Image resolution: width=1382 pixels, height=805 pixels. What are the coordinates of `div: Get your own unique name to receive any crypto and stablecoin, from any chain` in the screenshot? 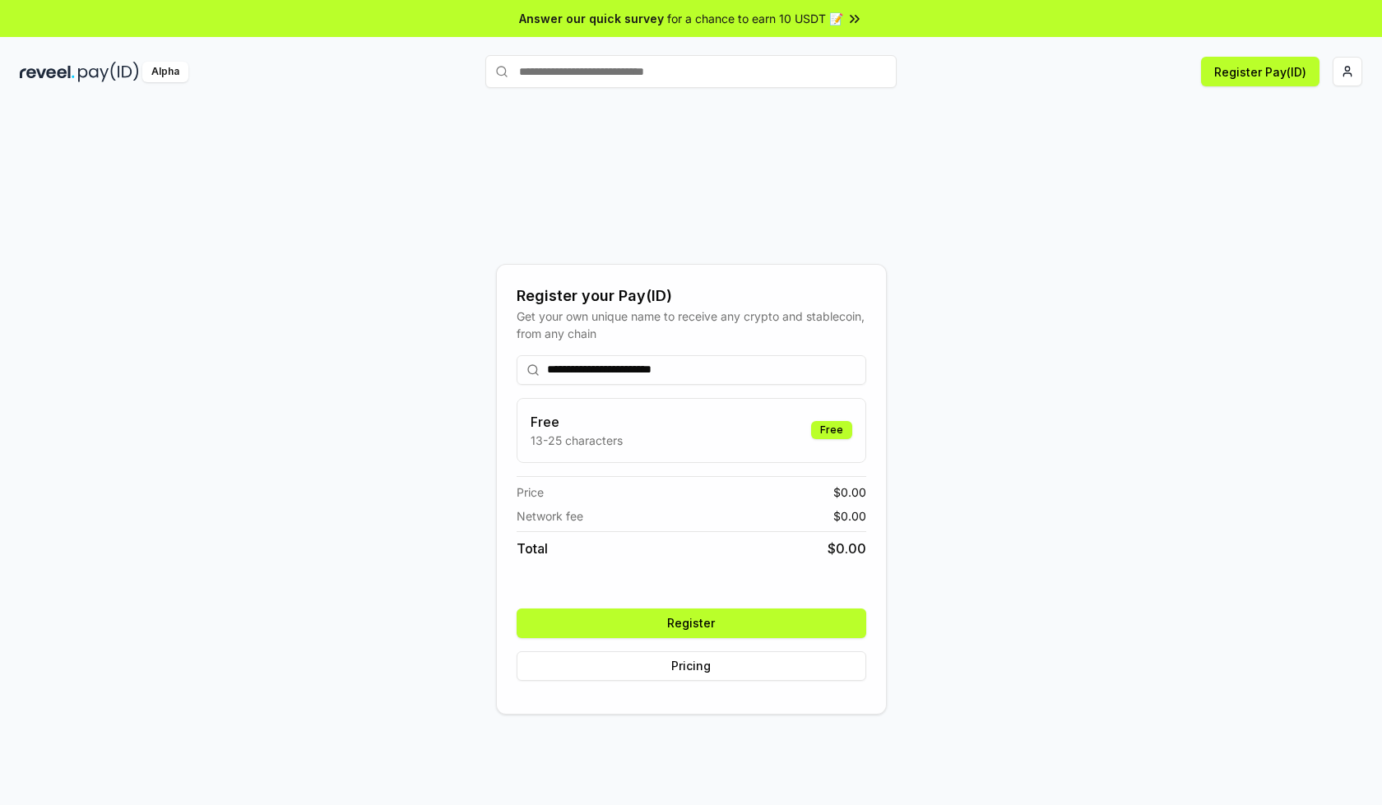 It's located at (691, 325).